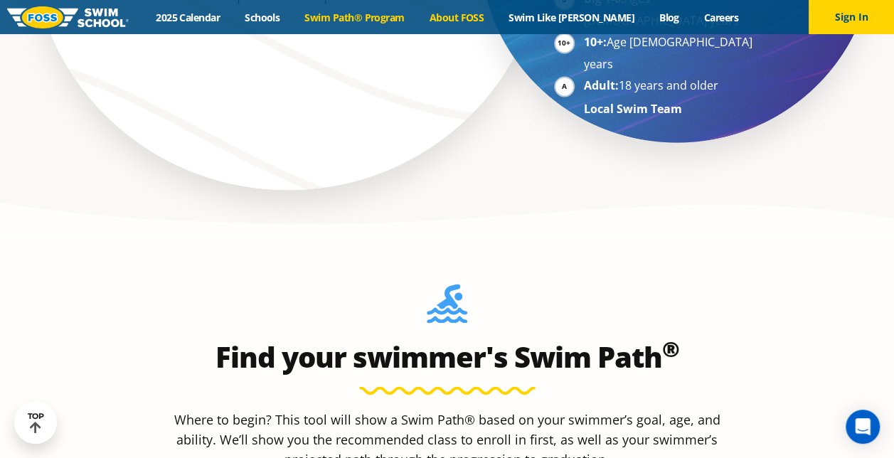 The height and width of the screenshot is (458, 894). Describe the element at coordinates (447, 308) in the screenshot. I see `img: Foss-Location-Swimming-Pool-Person.svg` at that location.